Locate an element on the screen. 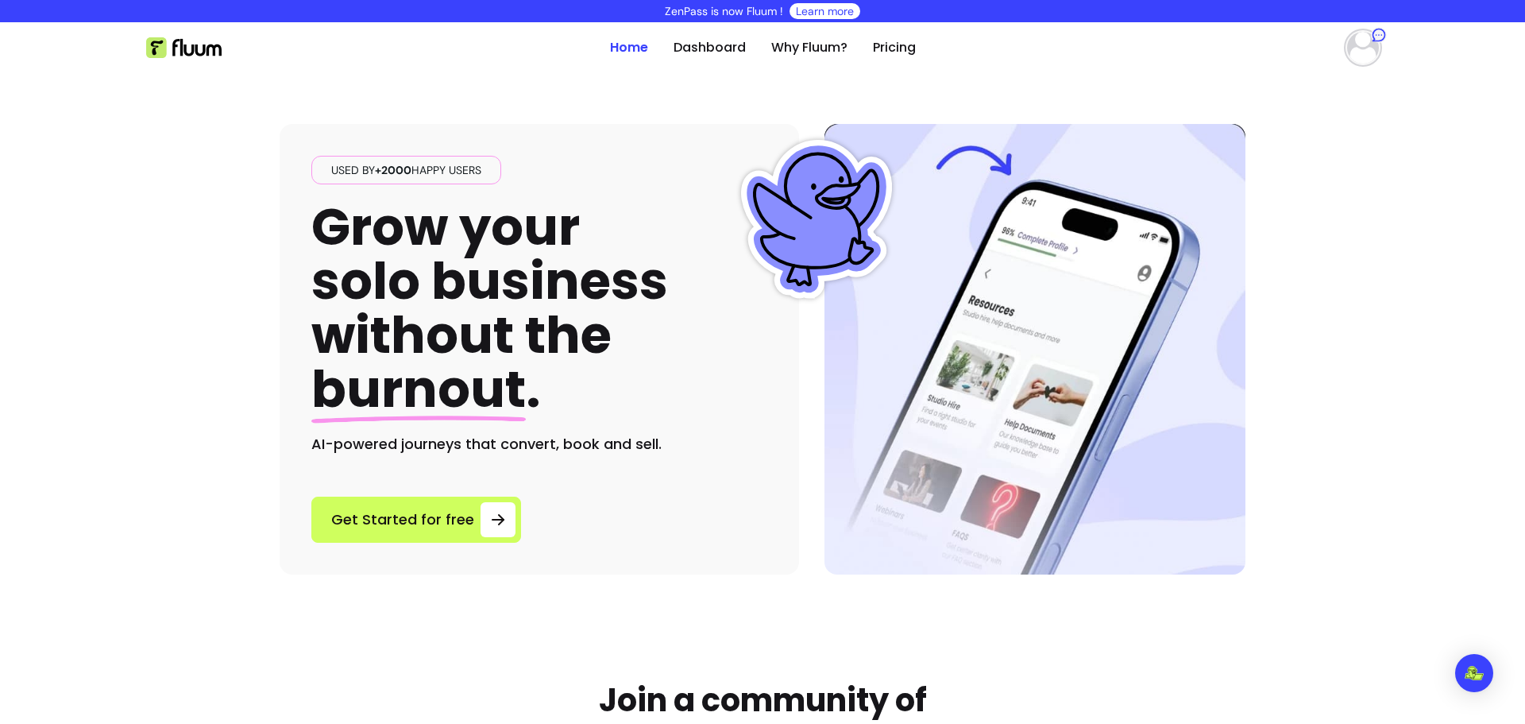 Image resolution: width=1525 pixels, height=724 pixels. span: Get Started for free is located at coordinates (403, 519).